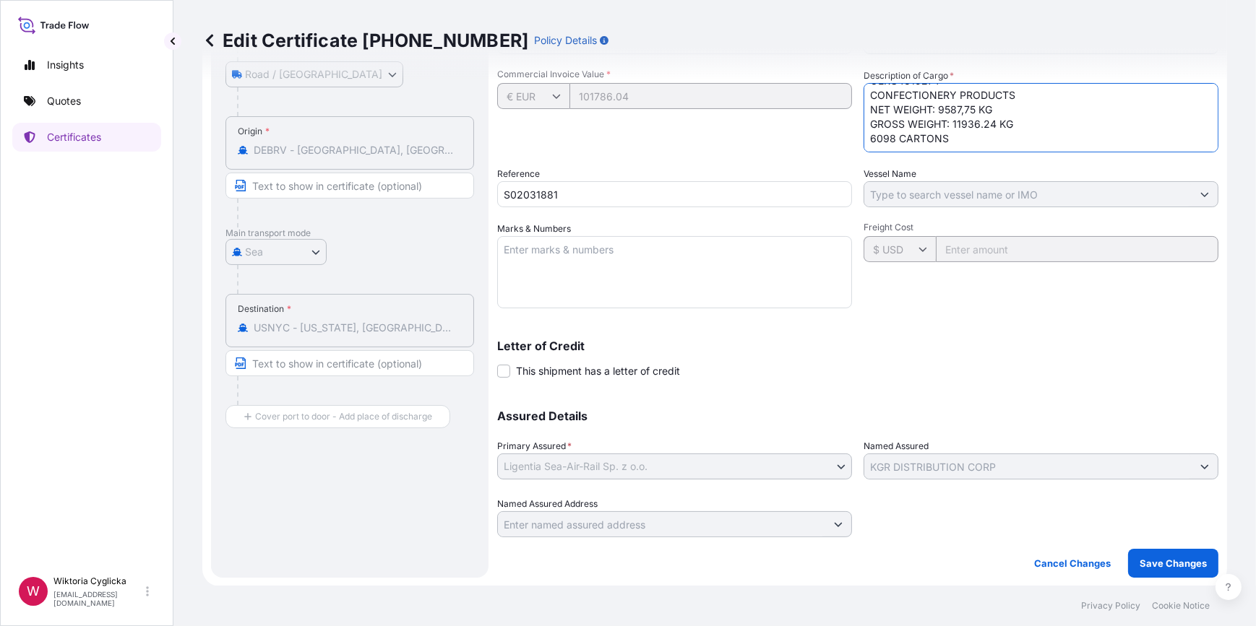  What do you see at coordinates (547, 504) in the screenshot?
I see `label: Named Assured Address` at bounding box center [547, 504].